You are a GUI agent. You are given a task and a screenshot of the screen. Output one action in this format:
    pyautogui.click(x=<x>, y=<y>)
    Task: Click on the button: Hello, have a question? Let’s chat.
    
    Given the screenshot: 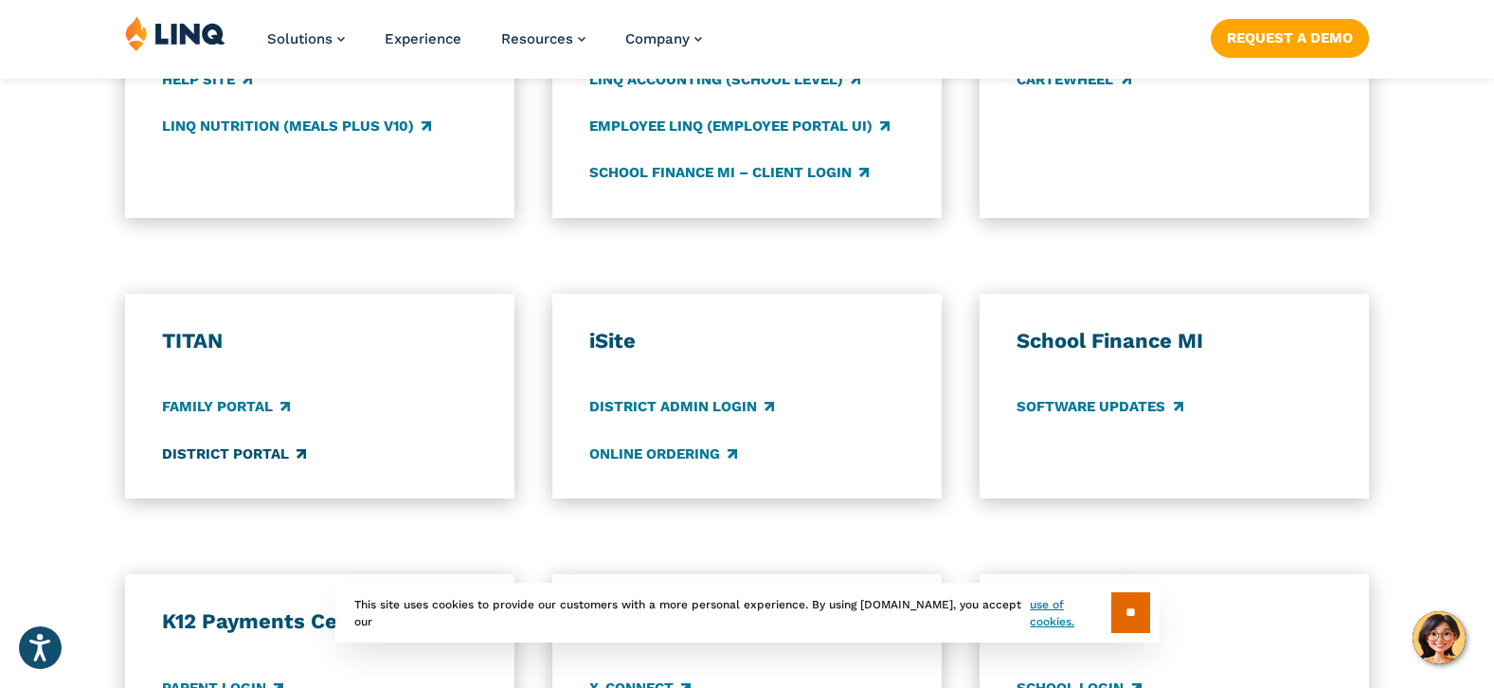 What is the action you would take?
    pyautogui.click(x=1439, y=638)
    